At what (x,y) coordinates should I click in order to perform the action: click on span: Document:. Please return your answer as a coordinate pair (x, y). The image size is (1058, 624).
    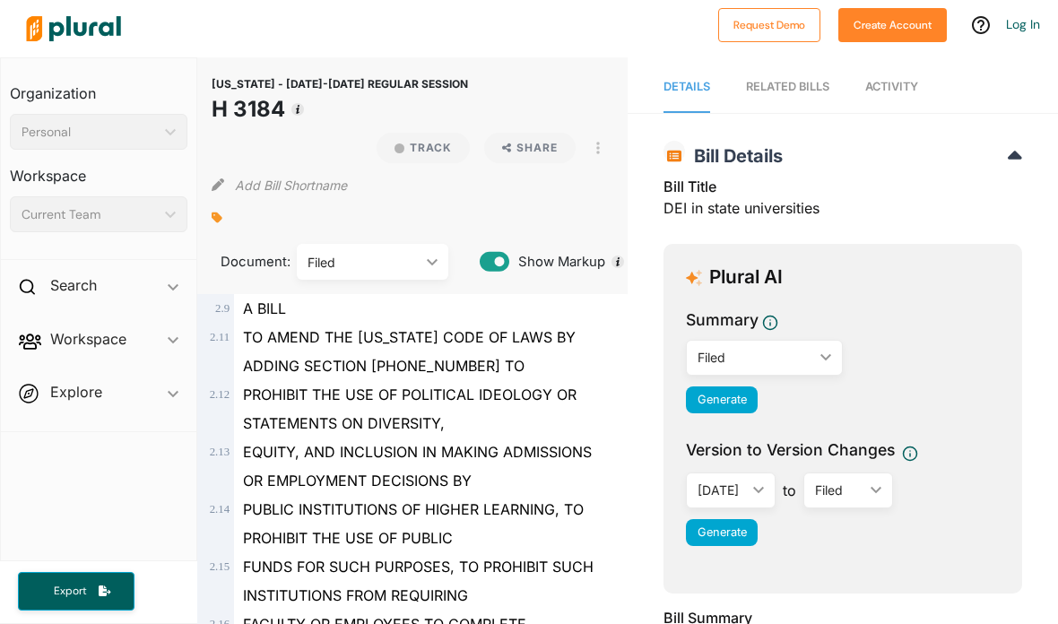
    Looking at the image, I should click on (243, 262).